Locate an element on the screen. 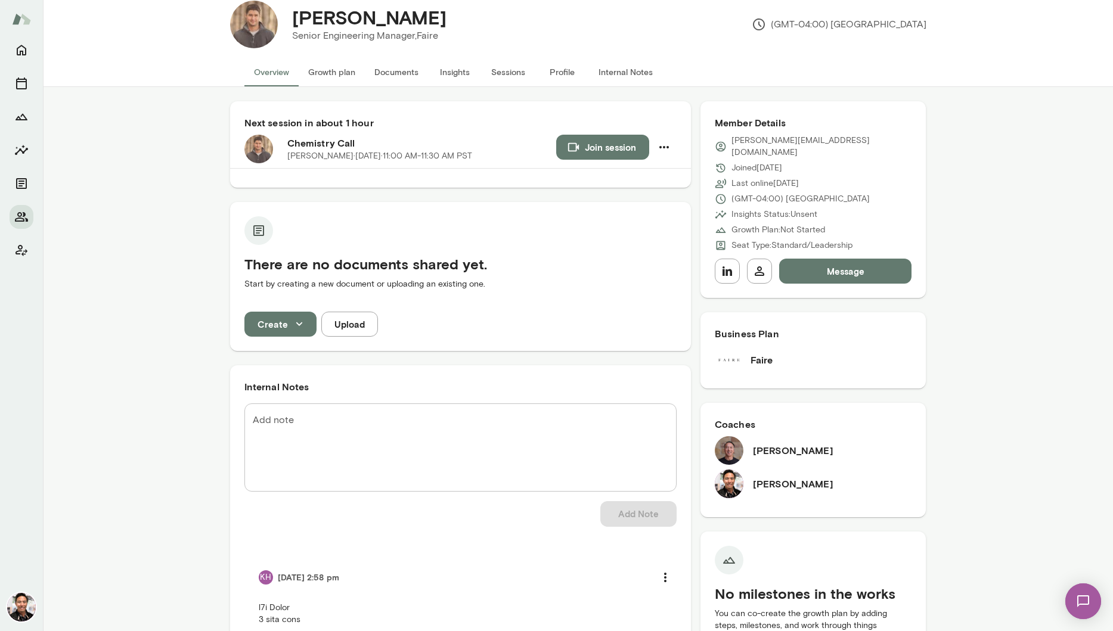 The image size is (1113, 631). img: Mento is located at coordinates (21, 19).